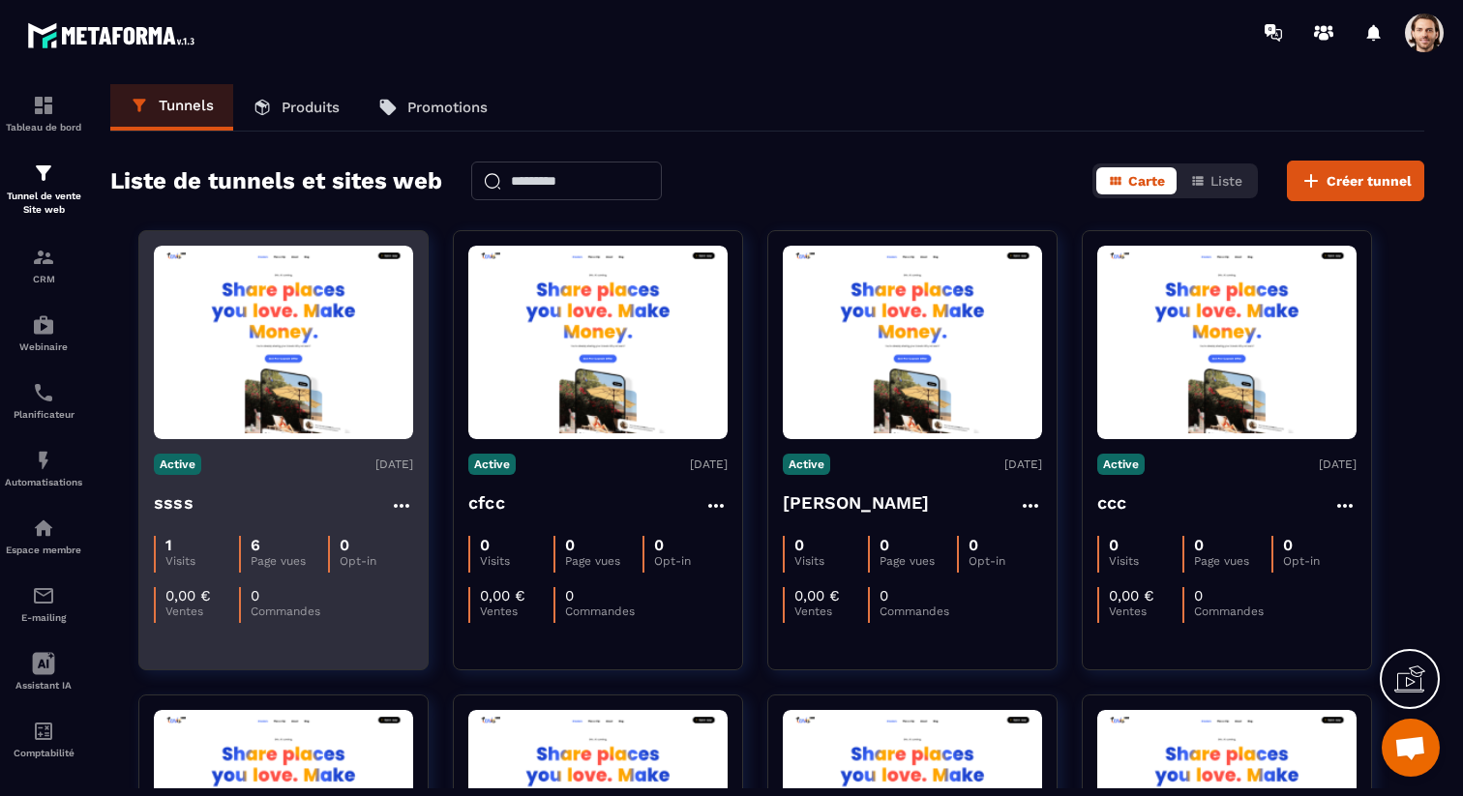 Image resolution: width=1463 pixels, height=796 pixels. I want to click on p: 1, so click(168, 545).